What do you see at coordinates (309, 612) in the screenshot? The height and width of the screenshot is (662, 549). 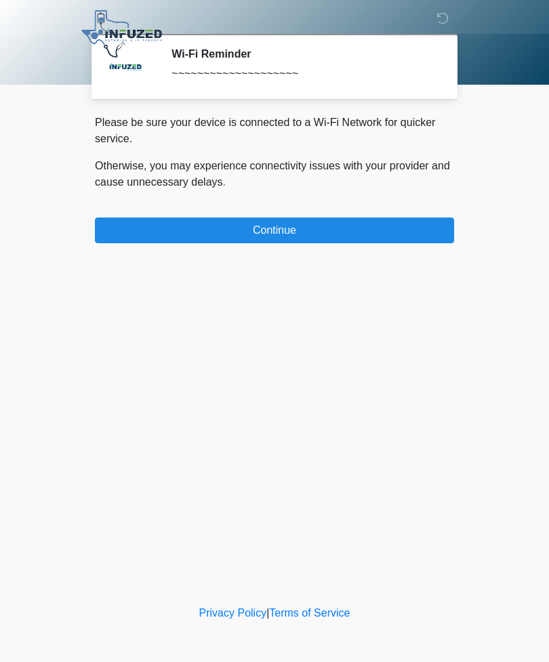 I see `a: Terms of Service` at bounding box center [309, 612].